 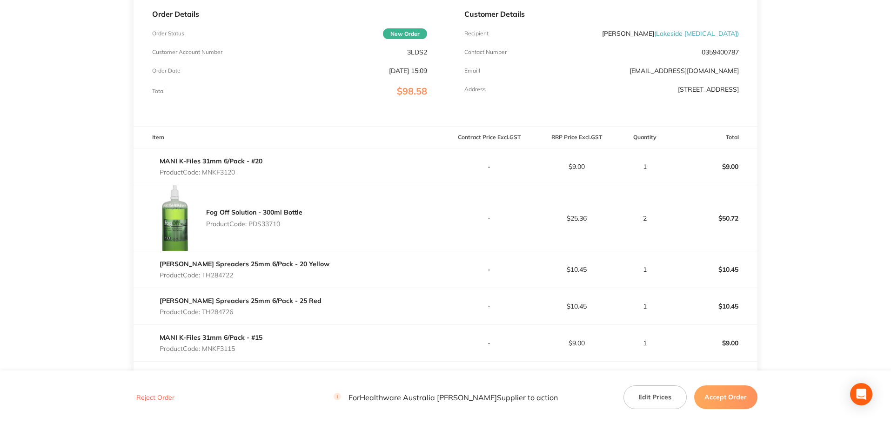 I want to click on a: Fog Off Solution - 300ml Bottle, so click(x=254, y=212).